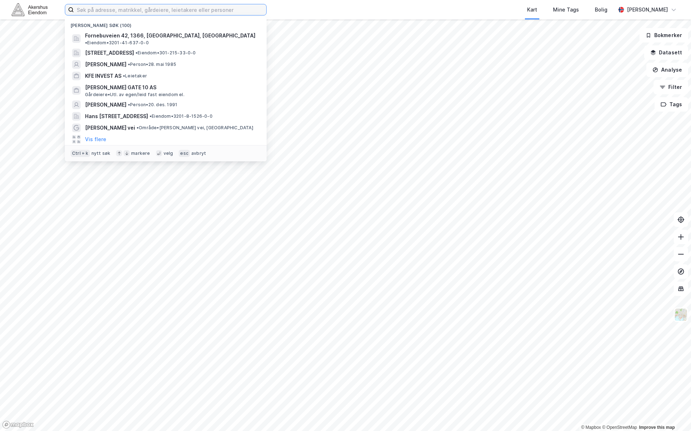 The height and width of the screenshot is (431, 691). I want to click on div: Kart, so click(532, 10).